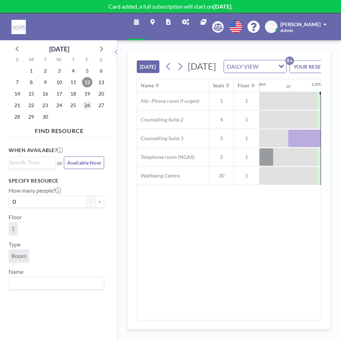  Describe the element at coordinates (31, 71) in the screenshot. I see `span: Monday, September 1, 2025` at that location.